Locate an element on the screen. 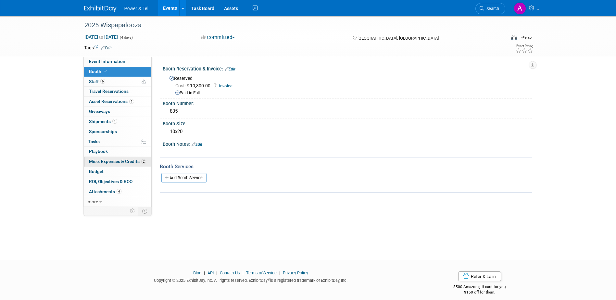 Image resolution: width=616 pixels, height=300 pixels. div: Booth Reservation & Invoice: is located at coordinates (347, 68).